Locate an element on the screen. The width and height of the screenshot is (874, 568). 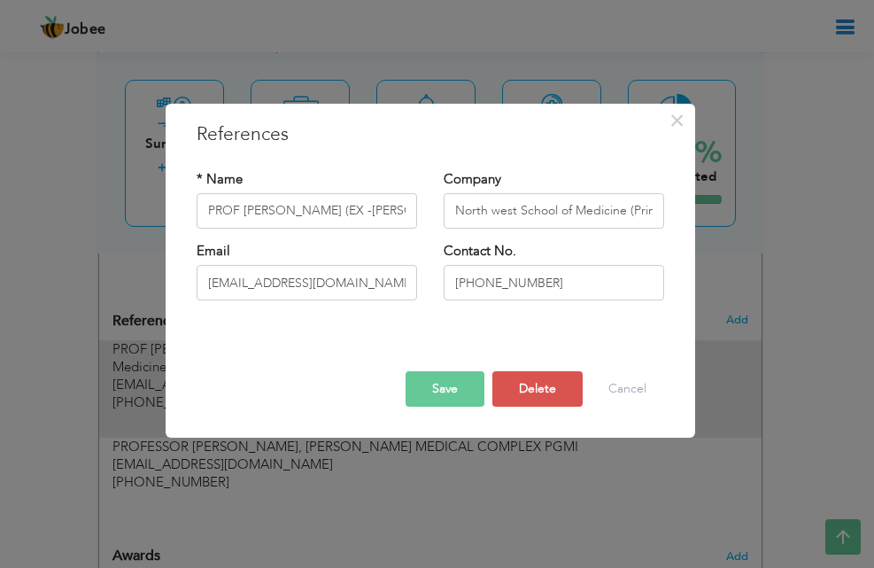
label: * Name is located at coordinates (220, 179).